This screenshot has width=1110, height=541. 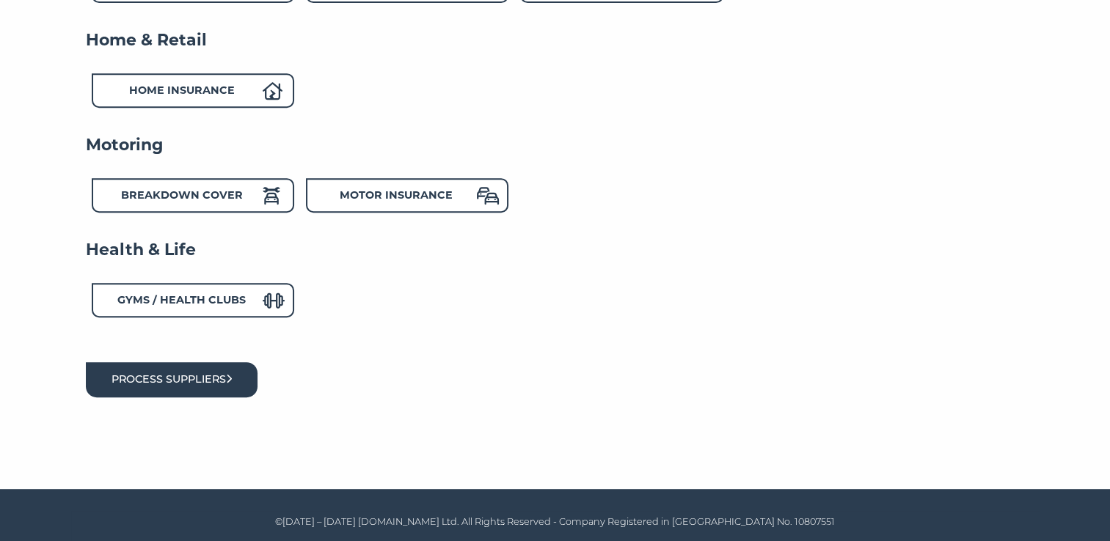 I want to click on strong: Motor Insurance, so click(x=396, y=195).